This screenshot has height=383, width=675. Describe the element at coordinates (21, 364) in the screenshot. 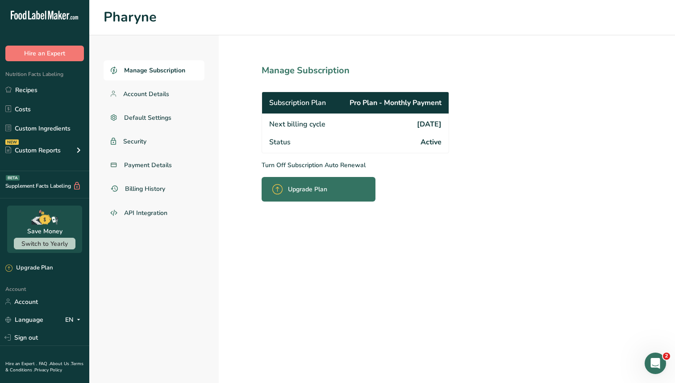

I see `a: Hire an Expert .` at that location.